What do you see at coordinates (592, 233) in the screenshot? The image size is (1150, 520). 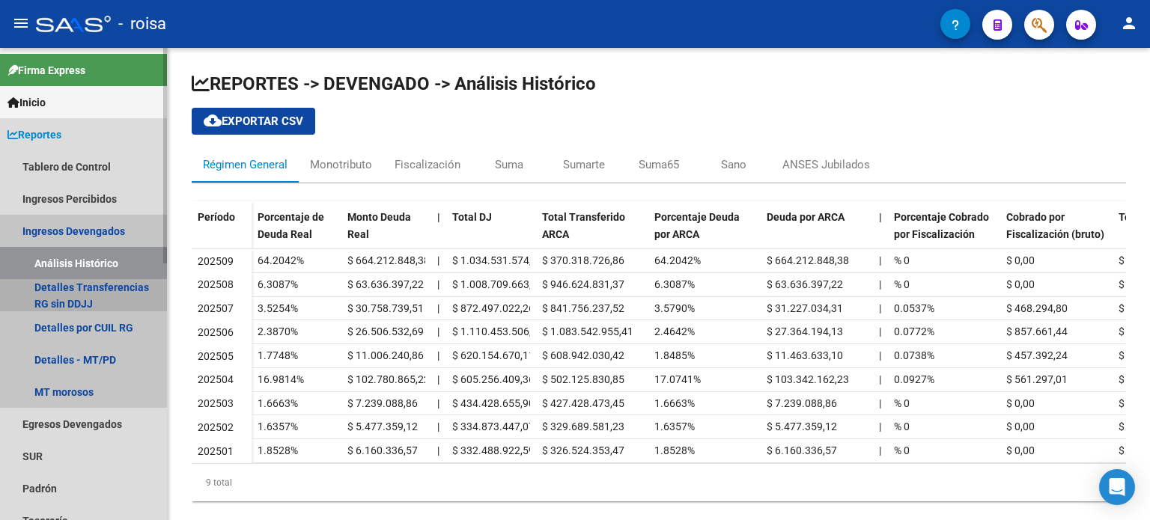 I see `datatable-header-cell: Total Transferido ARCA` at bounding box center [592, 233].